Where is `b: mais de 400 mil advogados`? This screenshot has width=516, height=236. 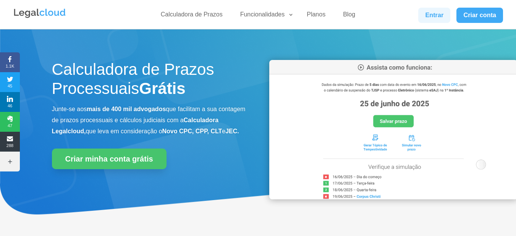
b: mais de 400 mil advogados is located at coordinates (126, 109).